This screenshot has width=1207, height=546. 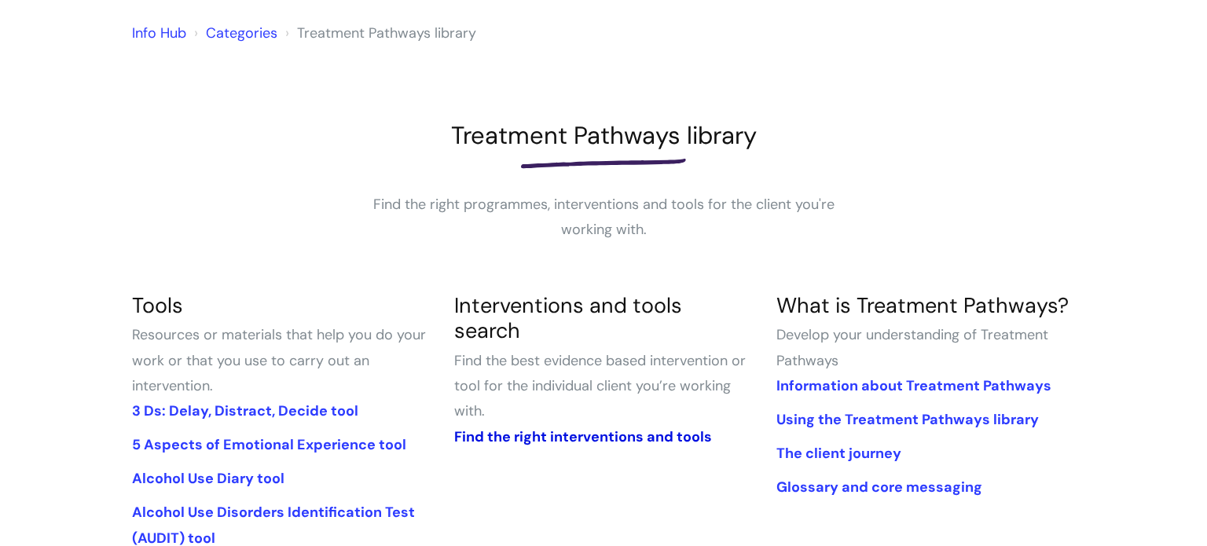 What do you see at coordinates (907, 419) in the screenshot?
I see `a: Using the Treatment Pathways library` at bounding box center [907, 419].